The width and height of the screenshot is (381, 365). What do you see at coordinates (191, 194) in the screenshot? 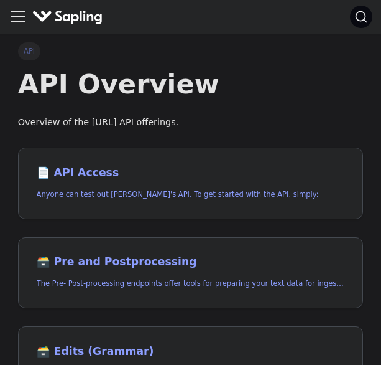
I see `p: Anyone can test out Sapling's API. To get started with the API, simply:` at bounding box center [191, 194].